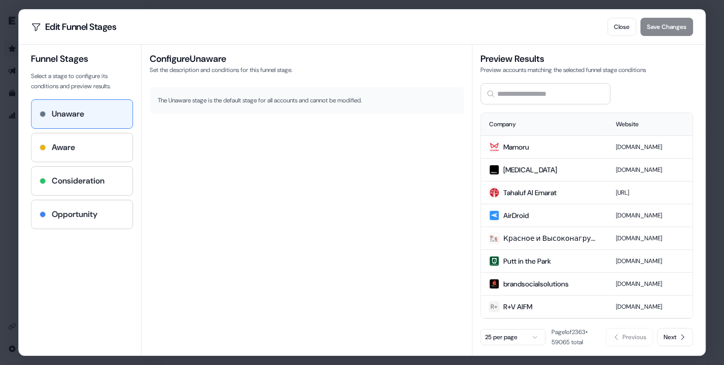 The width and height of the screenshot is (724, 365). Describe the element at coordinates (621, 27) in the screenshot. I see `button: Close` at that location.